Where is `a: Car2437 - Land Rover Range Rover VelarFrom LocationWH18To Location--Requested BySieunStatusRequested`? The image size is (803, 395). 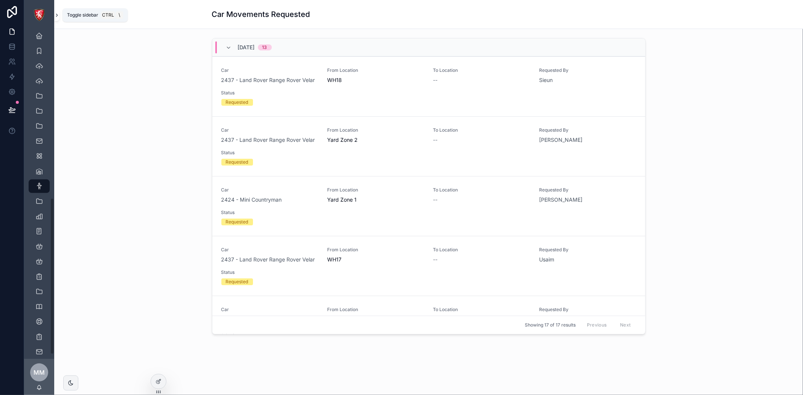 a: Car2437 - Land Rover Range Rover VelarFrom LocationWH18To Location--Requested BySieunStatusRequested is located at coordinates (429, 86).